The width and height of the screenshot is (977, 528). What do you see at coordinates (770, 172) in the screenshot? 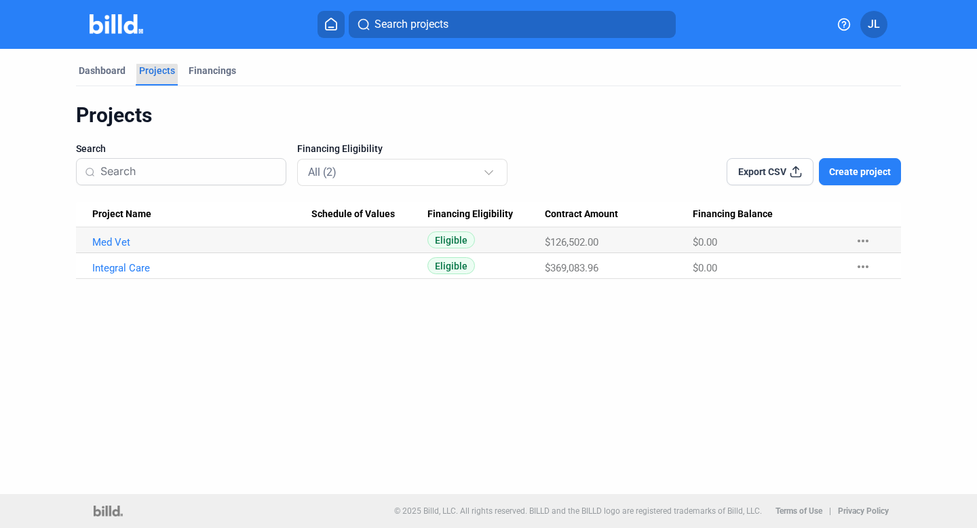
I see `button: Export CSV` at bounding box center [770, 172].